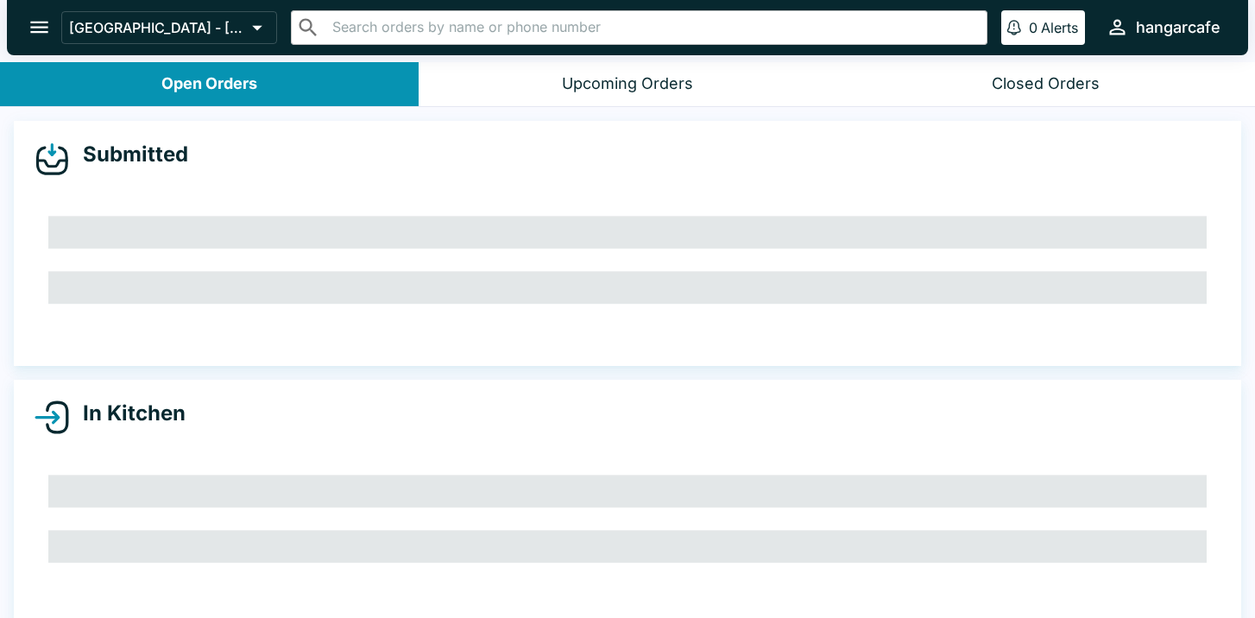 The image size is (1255, 618). Describe the element at coordinates (628, 84) in the screenshot. I see `div: Upcoming Orders` at that location.